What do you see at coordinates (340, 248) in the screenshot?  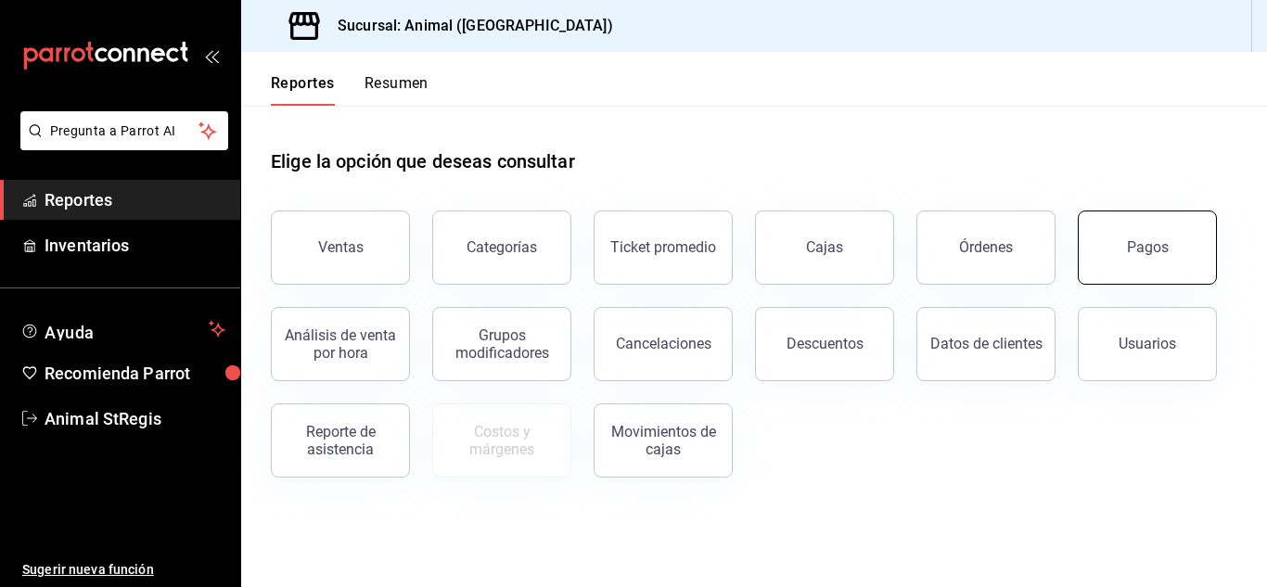 I see `button: Ventas` at bounding box center [340, 248].